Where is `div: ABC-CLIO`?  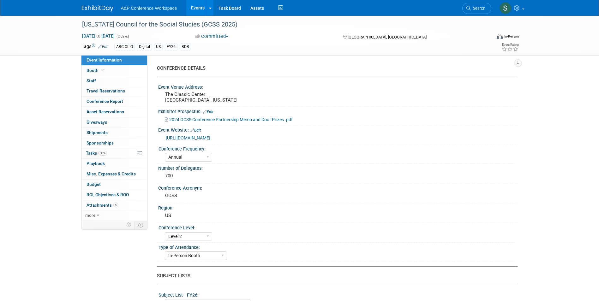 div: ABC-CLIO is located at coordinates (124, 47).